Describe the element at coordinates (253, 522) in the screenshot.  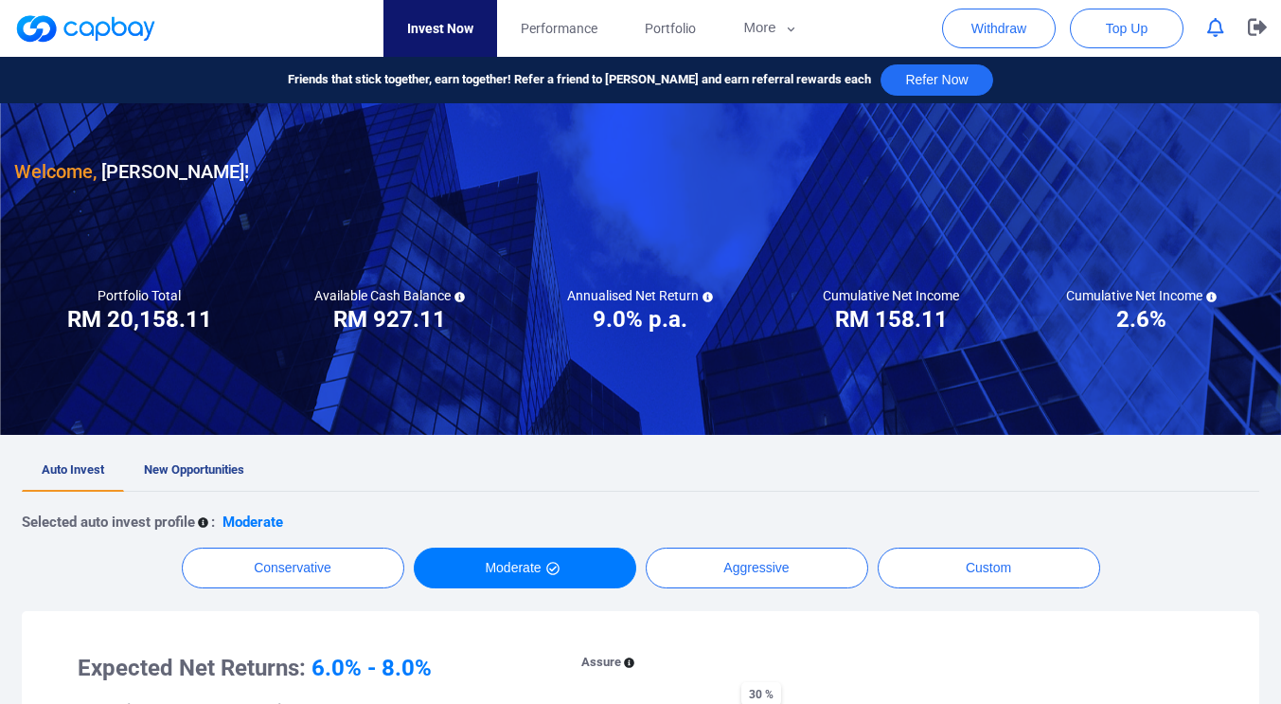
I see `p: Moderate` at that location.